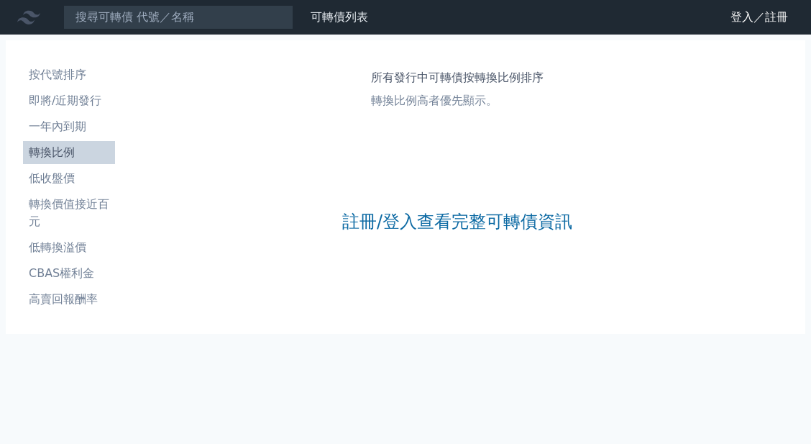 The height and width of the screenshot is (444, 811). I want to click on a: 轉換價值接近百元, so click(69, 213).